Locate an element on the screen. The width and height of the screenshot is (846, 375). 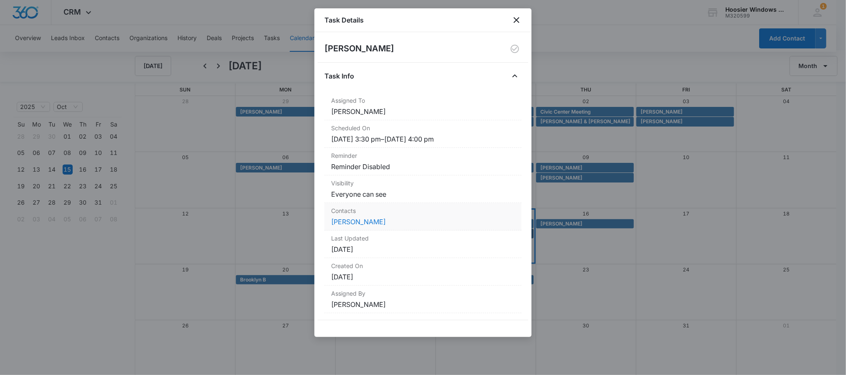
dt: Last Updated is located at coordinates (423, 238).